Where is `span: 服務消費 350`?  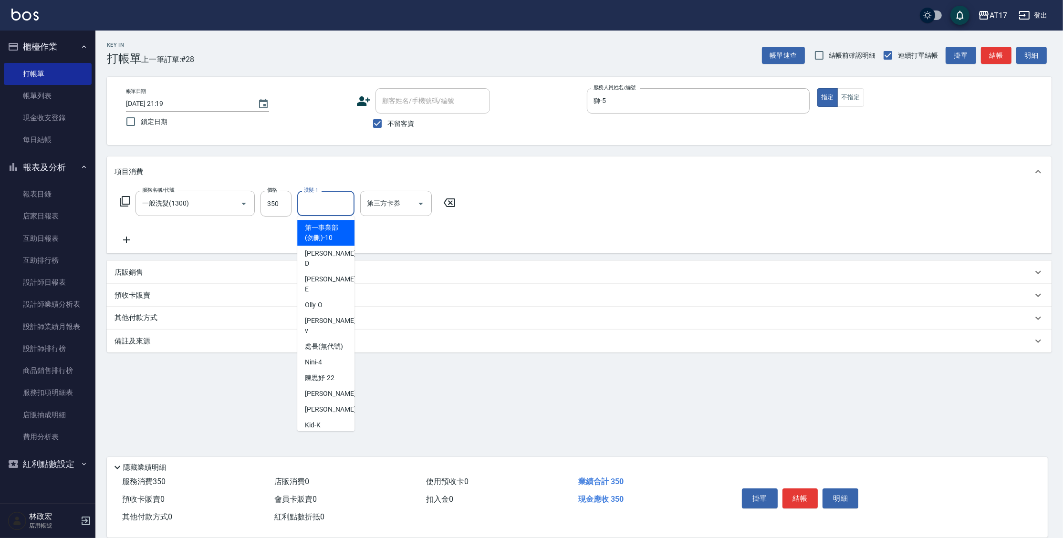
span: 服務消費 350 is located at coordinates (144, 481).